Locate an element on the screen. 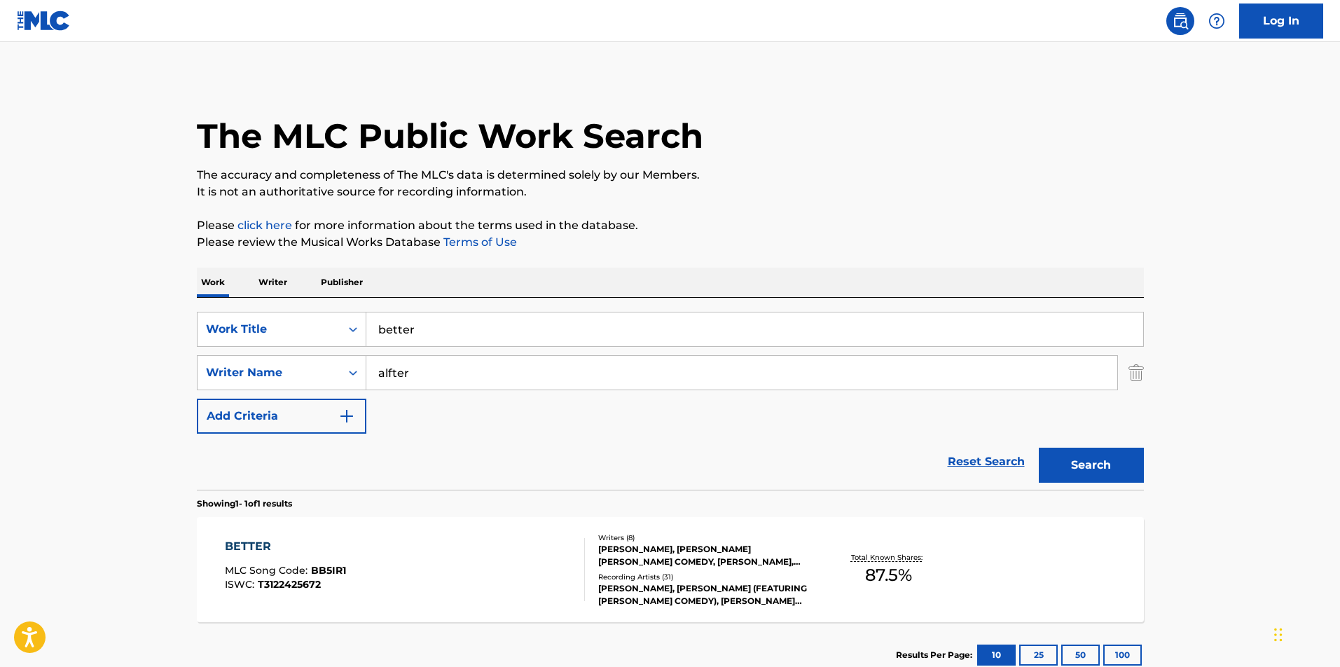 This screenshot has height=667, width=1340. img: 9d2ae6d4665cec9f34b9.svg is located at coordinates (347, 416).